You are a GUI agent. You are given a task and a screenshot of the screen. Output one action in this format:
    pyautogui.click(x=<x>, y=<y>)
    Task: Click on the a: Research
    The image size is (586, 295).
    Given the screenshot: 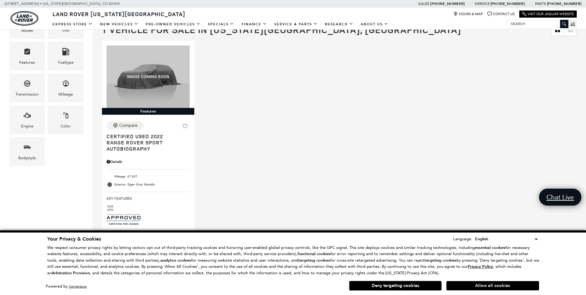 What is the action you would take?
    pyautogui.click(x=339, y=24)
    